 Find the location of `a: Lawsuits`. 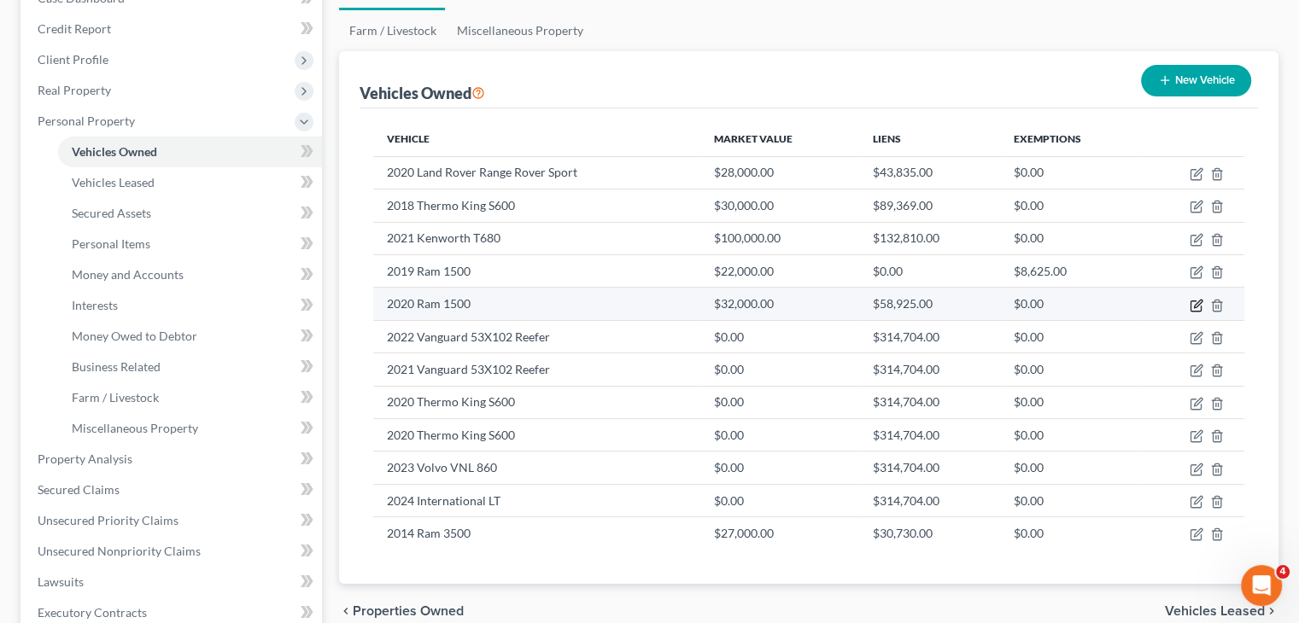

a: Lawsuits is located at coordinates (173, 582).